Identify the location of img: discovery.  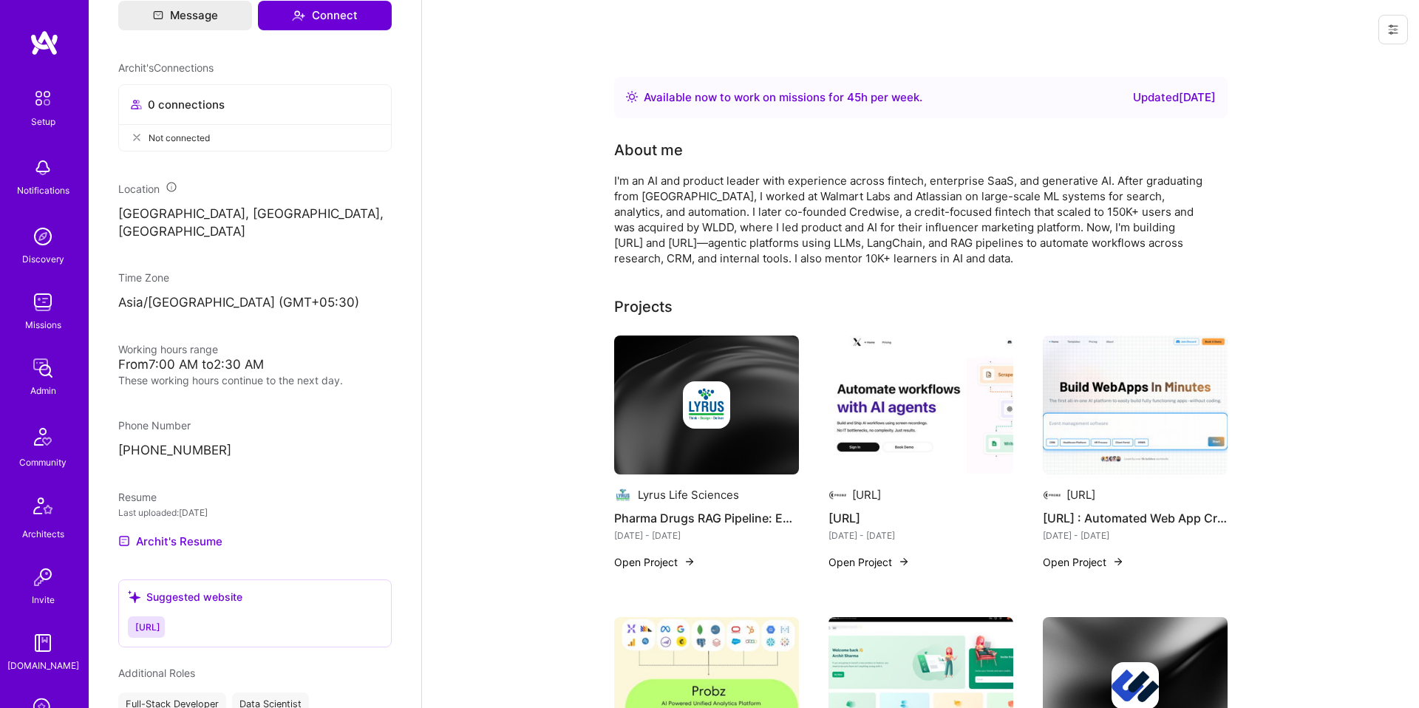
(43, 237).